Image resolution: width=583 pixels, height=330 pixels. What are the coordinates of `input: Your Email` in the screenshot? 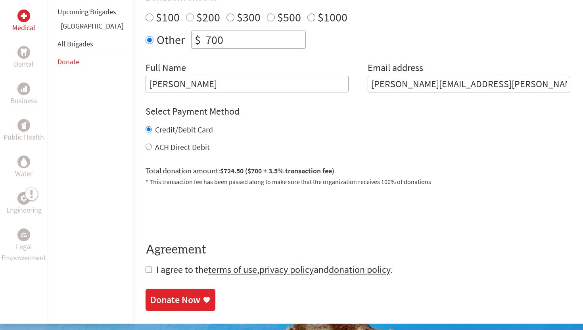 It's located at (470, 84).